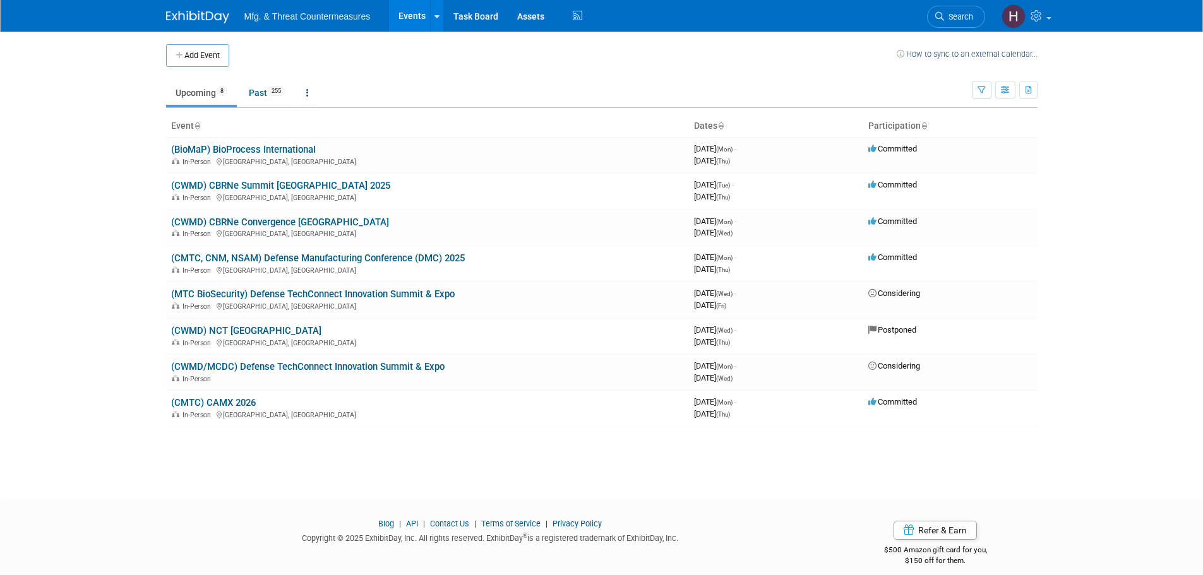 The height and width of the screenshot is (575, 1203). I want to click on img: ExhibitDay, so click(198, 17).